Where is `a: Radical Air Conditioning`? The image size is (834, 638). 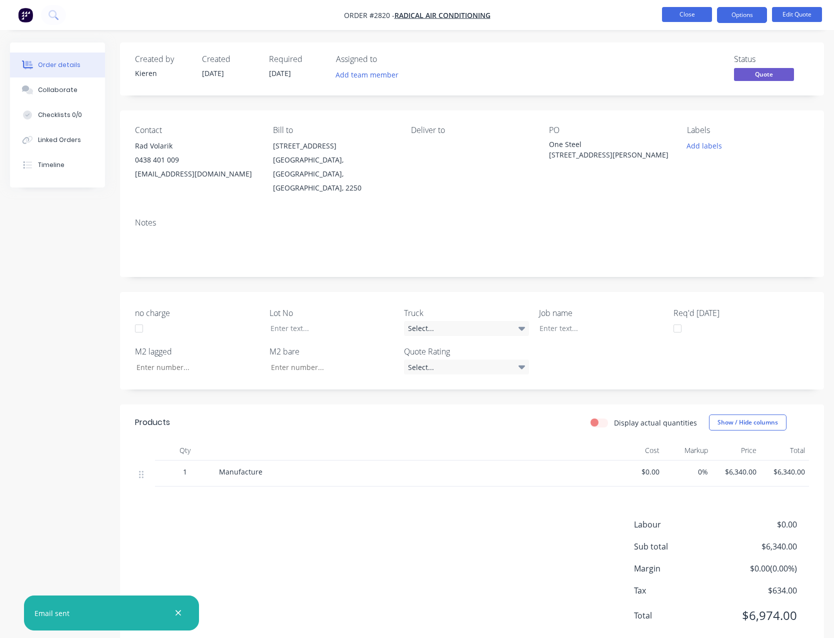 a: Radical Air Conditioning is located at coordinates (442, 15).